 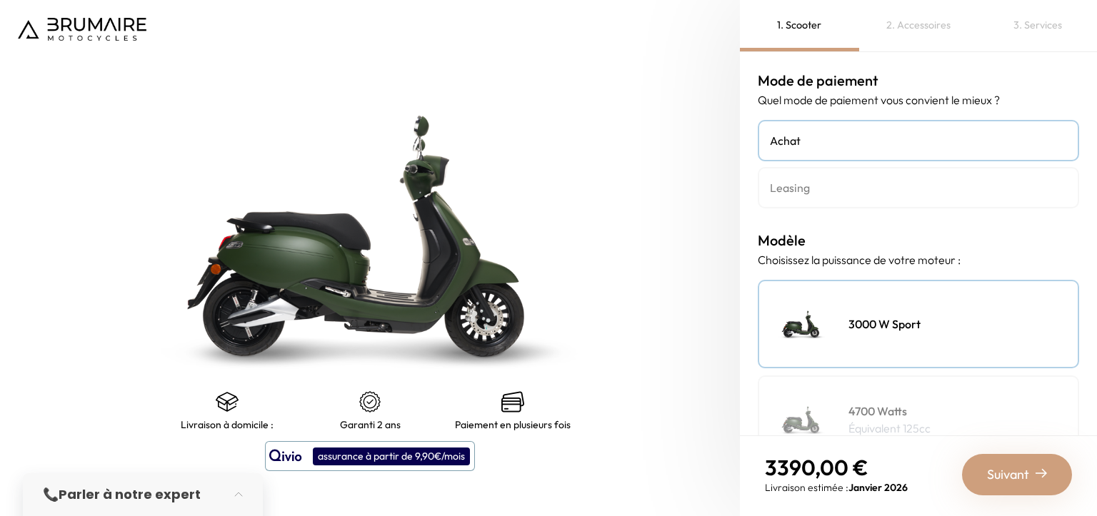 I want to click on div: assurance à partir de 9,90€/mois, so click(x=391, y=456).